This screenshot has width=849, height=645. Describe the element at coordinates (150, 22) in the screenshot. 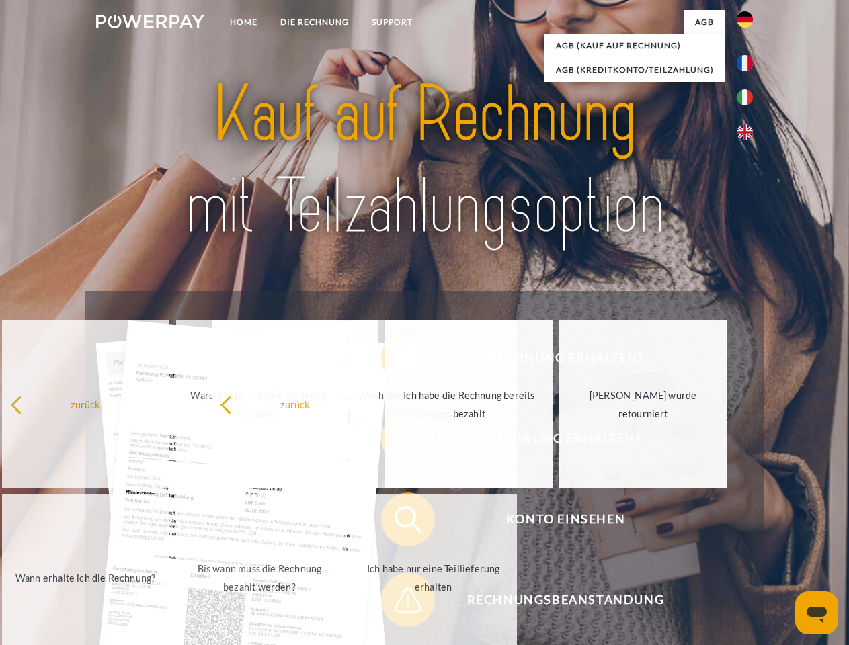

I see `img: logo-powerpay-white.svg` at that location.